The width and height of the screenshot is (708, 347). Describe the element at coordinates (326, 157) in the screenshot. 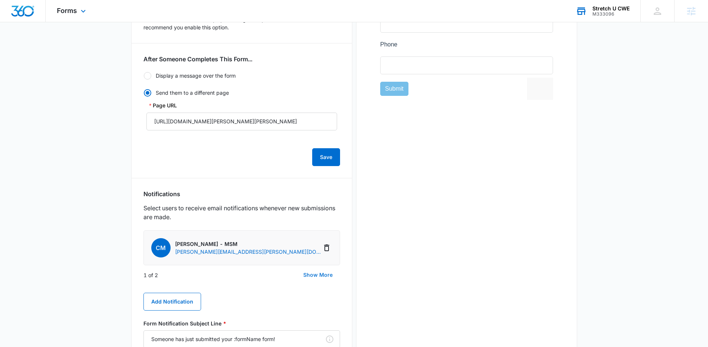

I see `button: Save` at that location.